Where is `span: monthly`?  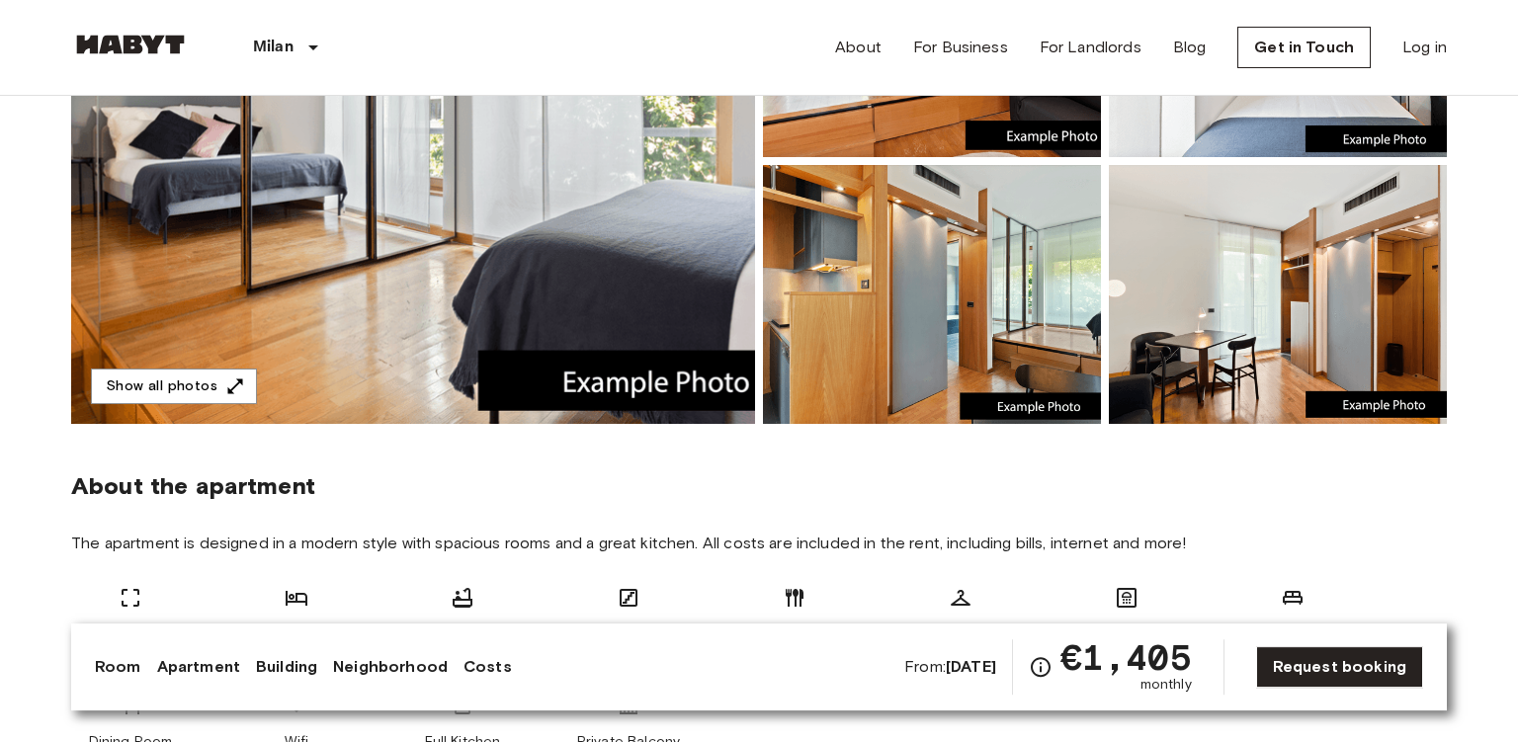
span: monthly is located at coordinates (1166, 685).